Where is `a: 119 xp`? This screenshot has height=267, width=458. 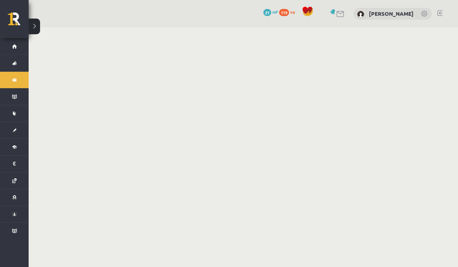 a: 119 xp is located at coordinates (289, 12).